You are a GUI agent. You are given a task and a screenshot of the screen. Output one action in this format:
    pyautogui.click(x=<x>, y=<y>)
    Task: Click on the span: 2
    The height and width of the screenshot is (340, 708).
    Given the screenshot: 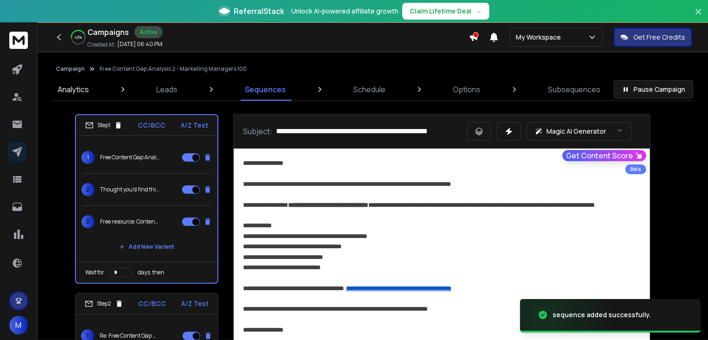 What is the action you would take?
    pyautogui.click(x=88, y=189)
    